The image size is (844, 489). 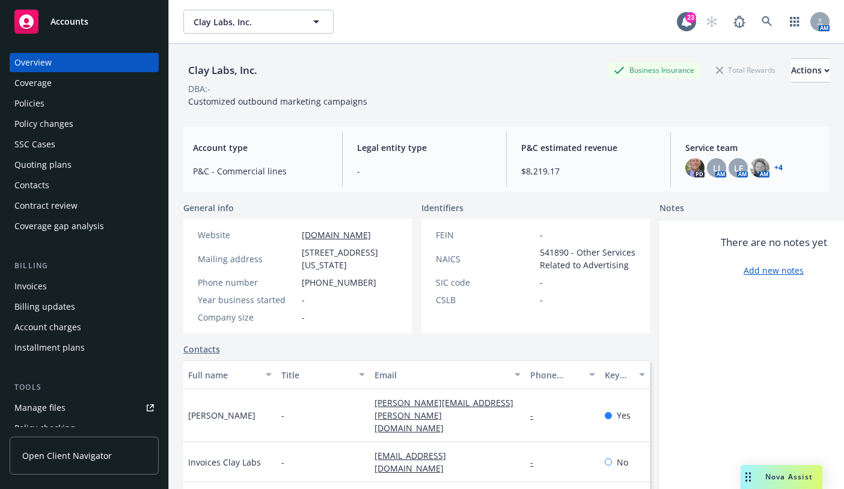 What do you see at coordinates (32, 185) in the screenshot?
I see `div: Contacts` at bounding box center [32, 185].